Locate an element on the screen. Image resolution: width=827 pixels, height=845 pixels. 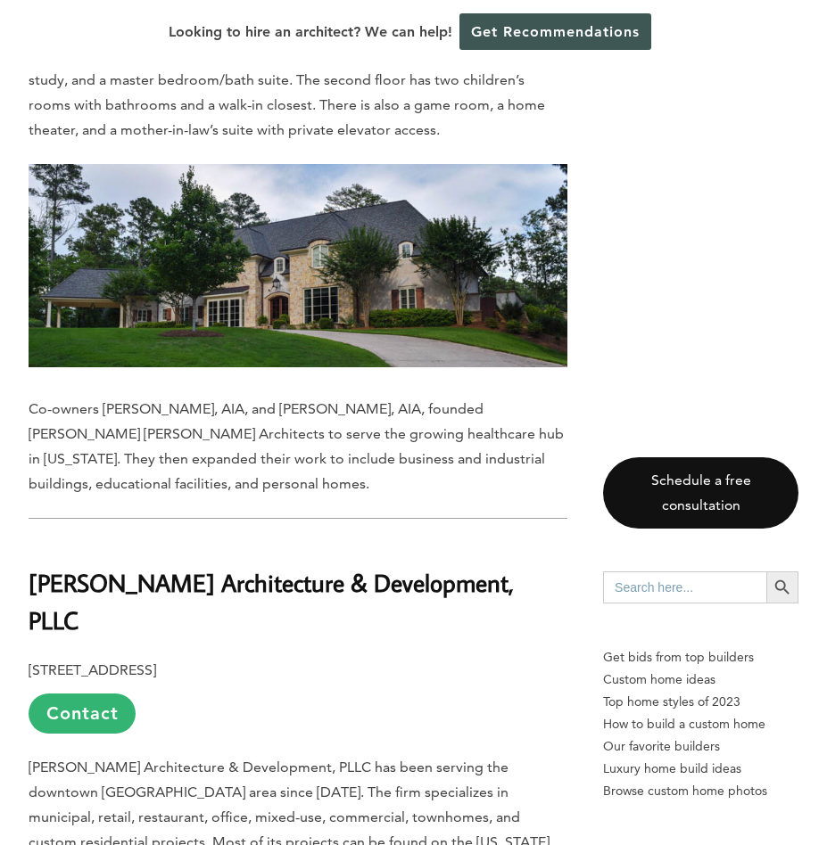
a: Get Recommendations is located at coordinates (555, 31).